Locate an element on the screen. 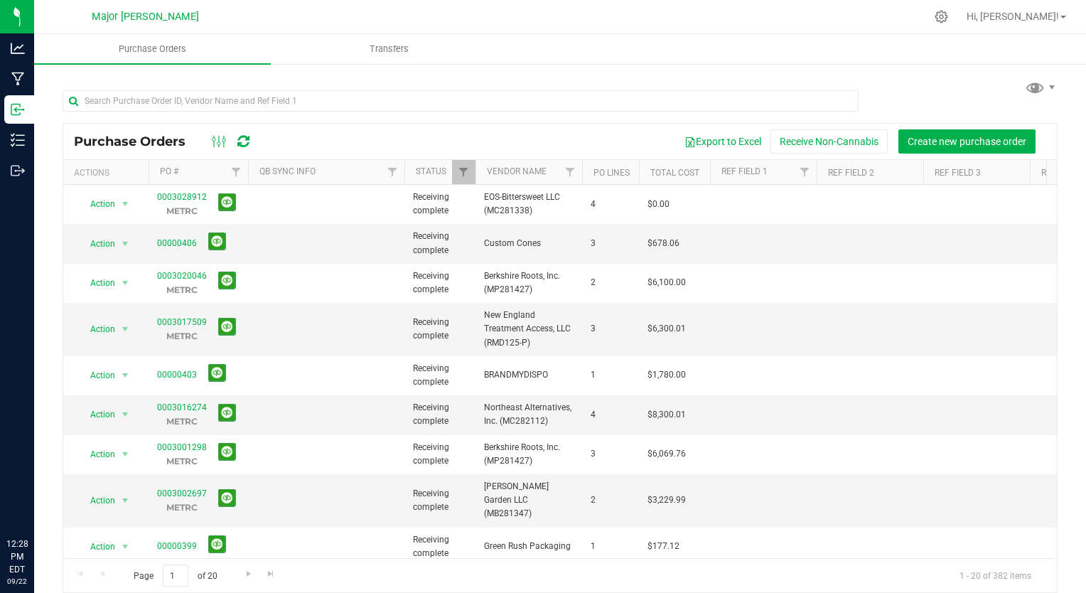  input: 1 is located at coordinates (176, 575).